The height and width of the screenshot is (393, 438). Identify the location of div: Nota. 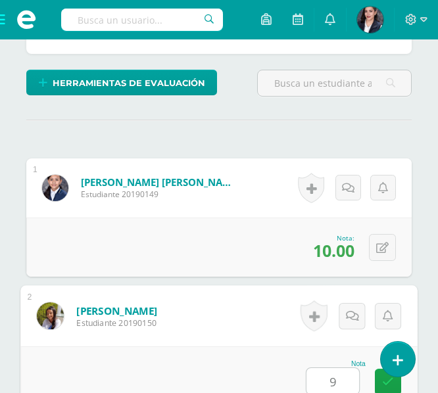
(336, 364).